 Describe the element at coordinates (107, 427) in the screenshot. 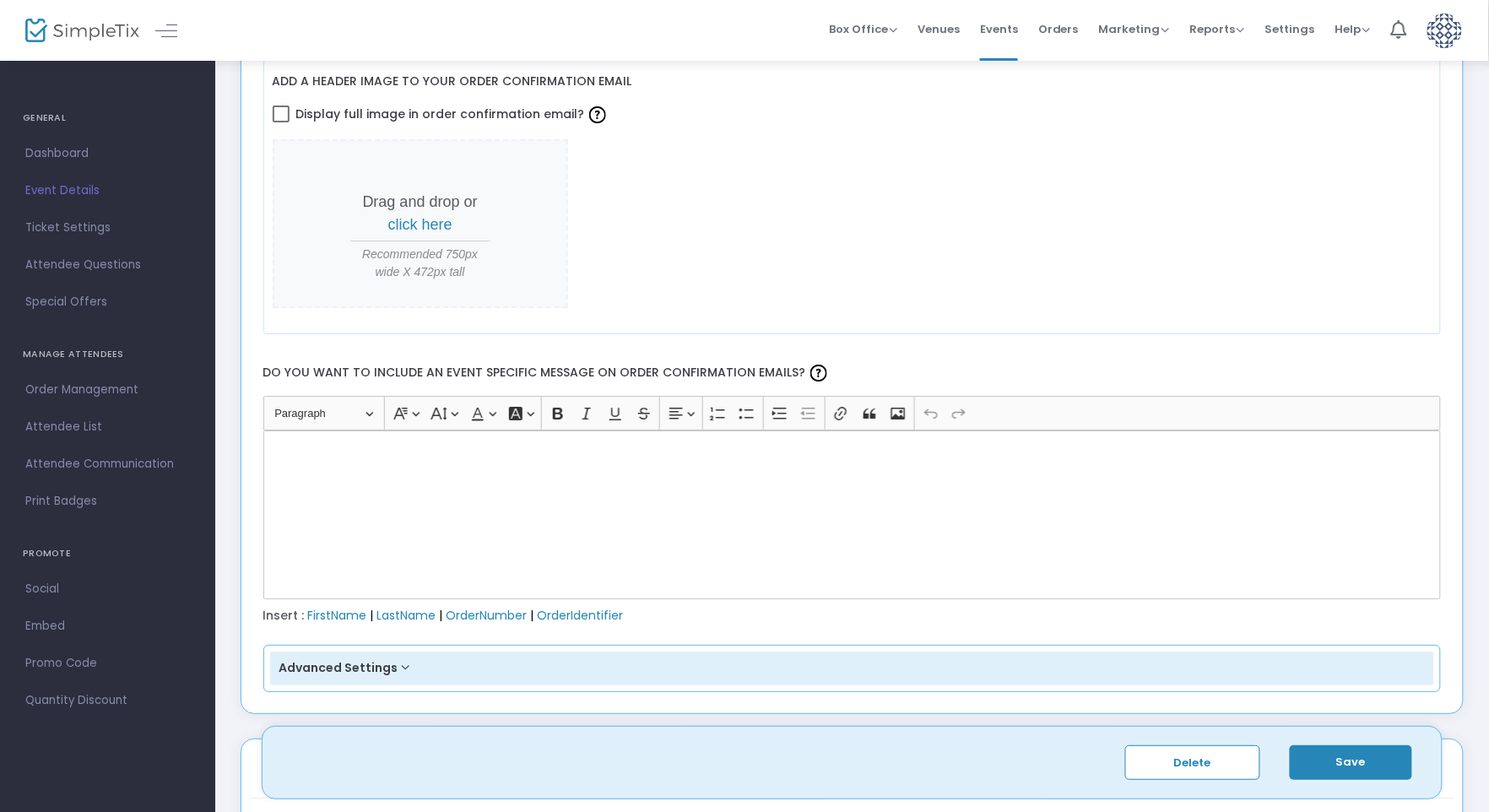

I see `span: Attendee List` at that location.